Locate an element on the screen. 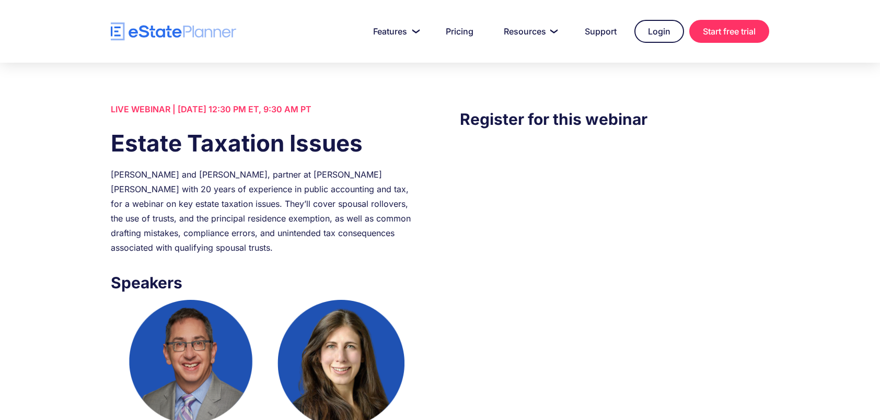  a: Login is located at coordinates (659, 31).